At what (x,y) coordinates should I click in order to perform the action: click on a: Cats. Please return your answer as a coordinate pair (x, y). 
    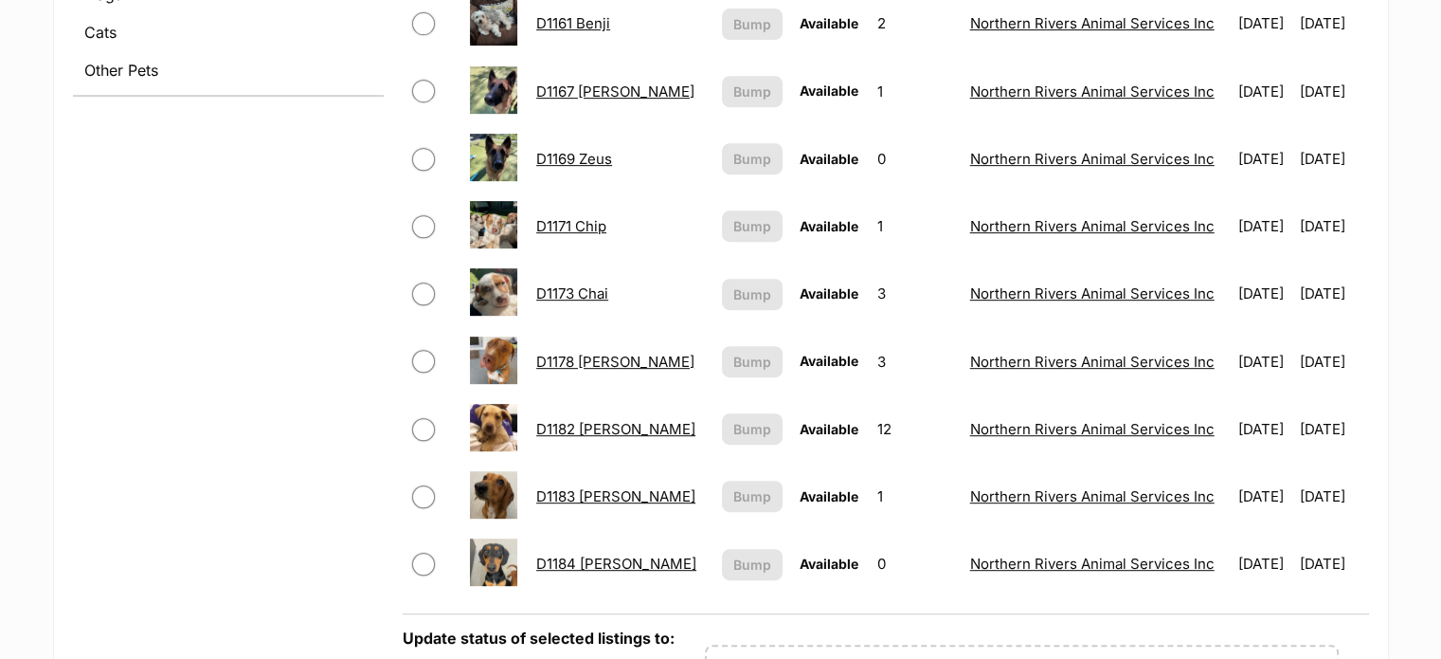
    Looking at the image, I should click on (228, 32).